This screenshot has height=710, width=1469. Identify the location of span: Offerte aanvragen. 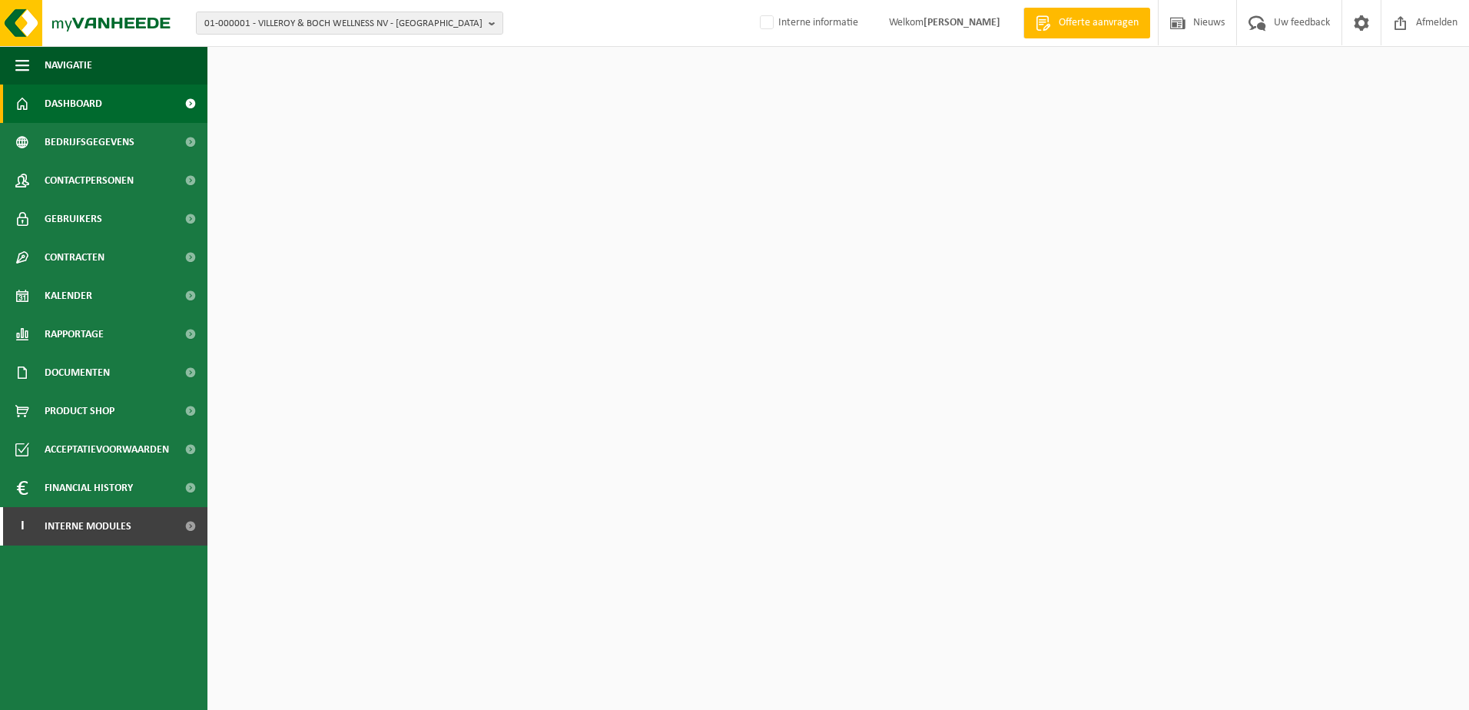
(1098, 23).